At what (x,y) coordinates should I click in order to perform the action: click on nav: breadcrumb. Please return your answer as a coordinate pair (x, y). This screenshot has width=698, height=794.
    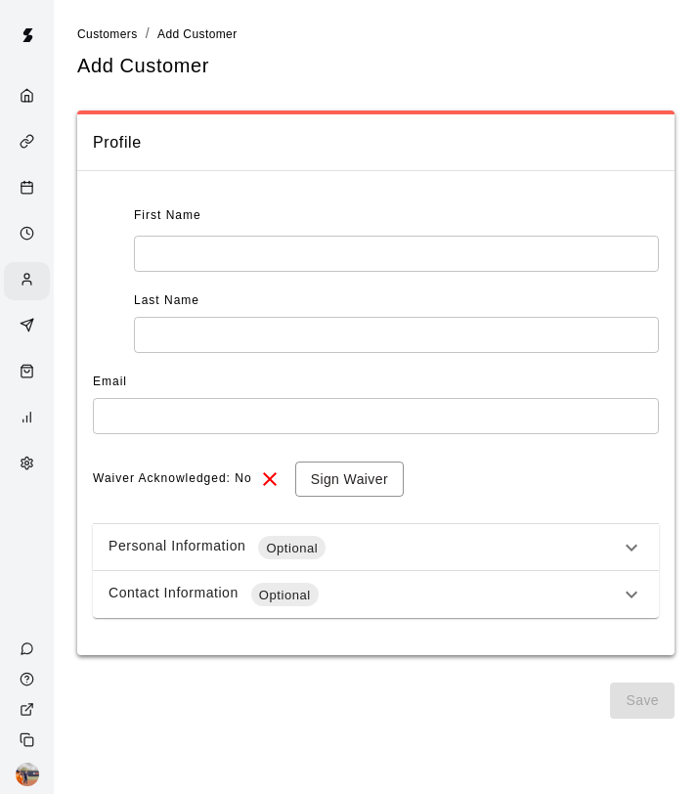
    Looking at the image, I should click on (375, 34).